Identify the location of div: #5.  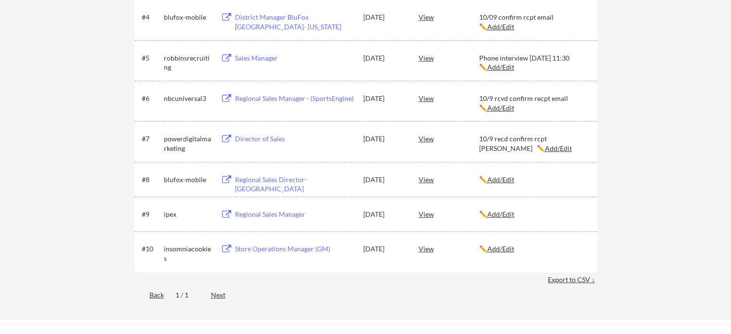
(151, 58).